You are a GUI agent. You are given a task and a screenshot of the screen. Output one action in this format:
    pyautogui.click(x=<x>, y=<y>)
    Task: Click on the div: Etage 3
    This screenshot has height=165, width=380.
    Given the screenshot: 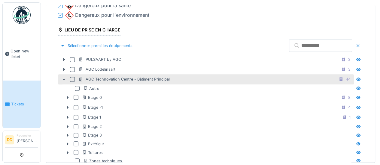 What is the action you would take?
    pyautogui.click(x=92, y=135)
    